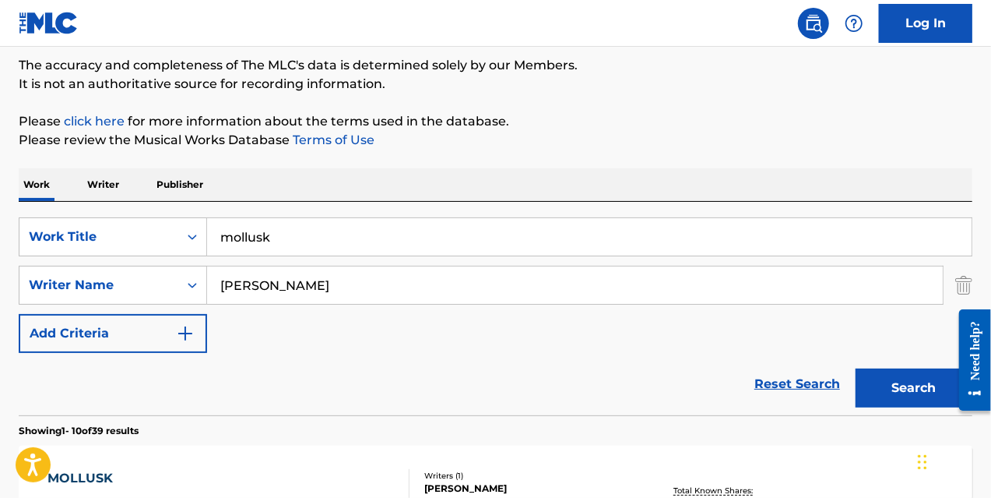 The width and height of the screenshot is (991, 498). I want to click on div: MOLLUSK, so click(119, 478).